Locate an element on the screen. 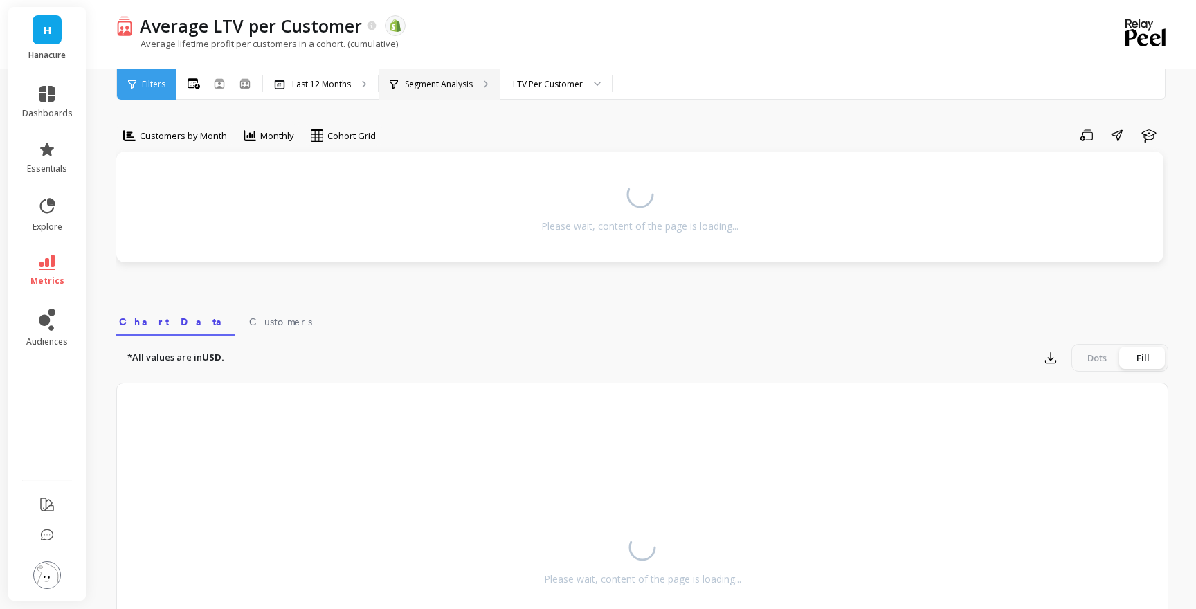  div: LTV Per Customer is located at coordinates (547, 84).